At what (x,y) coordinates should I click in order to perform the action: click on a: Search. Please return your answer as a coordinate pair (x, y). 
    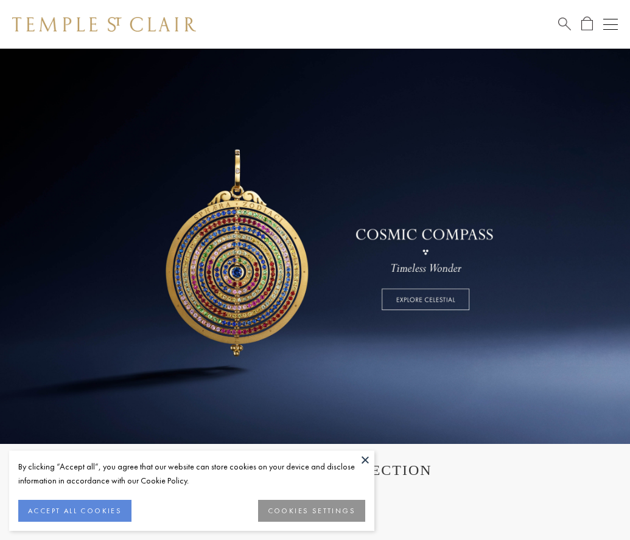
    Looking at the image, I should click on (564, 24).